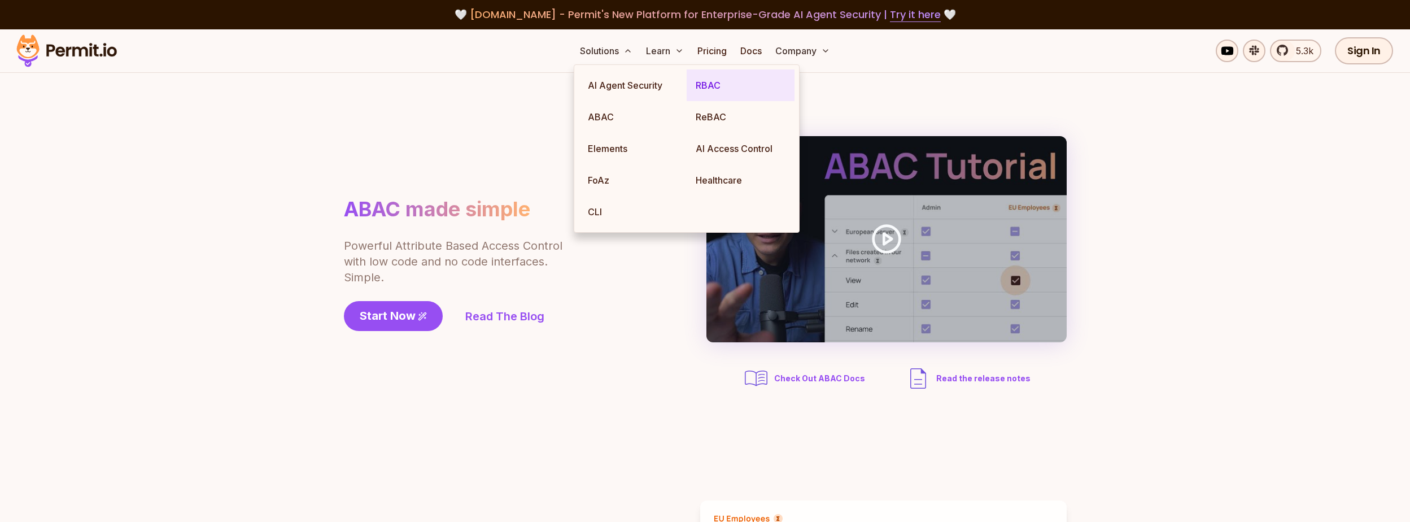 The image size is (1410, 522). I want to click on img: Permit logo, so click(67, 51).